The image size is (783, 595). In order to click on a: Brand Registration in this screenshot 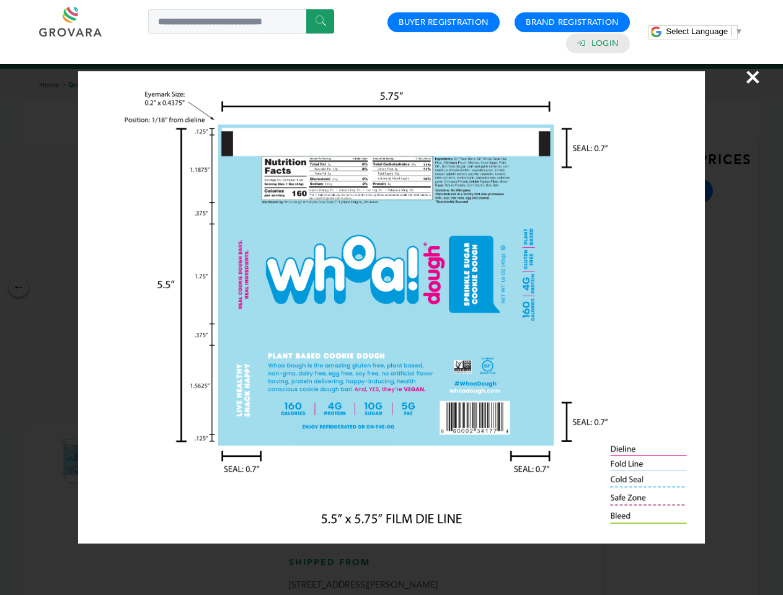, I will do `click(572, 22)`.